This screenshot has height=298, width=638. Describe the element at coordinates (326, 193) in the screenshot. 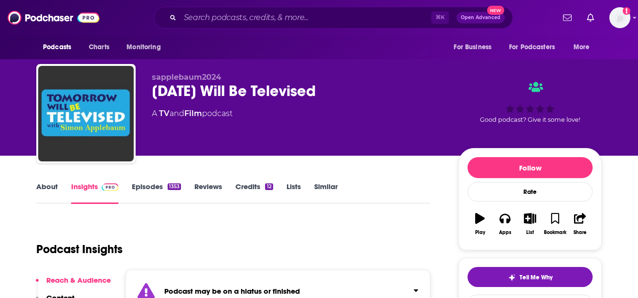

I see `a: Similar` at that location.